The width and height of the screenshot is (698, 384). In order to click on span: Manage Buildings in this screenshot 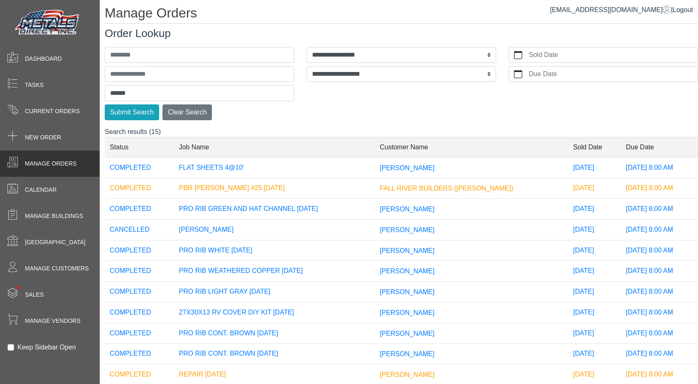, I will do `click(54, 216)`.